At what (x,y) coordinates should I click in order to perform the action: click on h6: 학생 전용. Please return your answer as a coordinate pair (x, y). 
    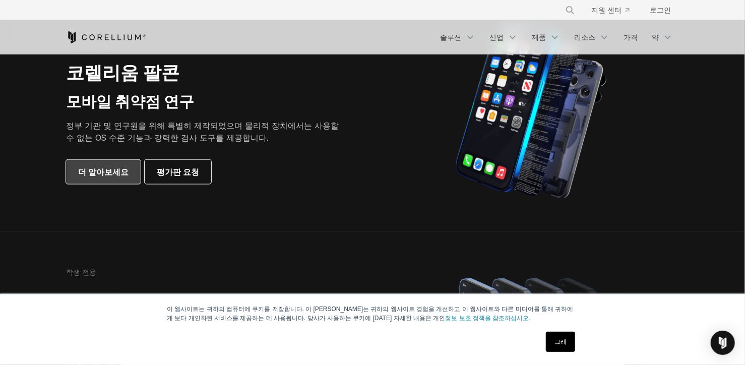
    Looking at the image, I should click on (81, 272).